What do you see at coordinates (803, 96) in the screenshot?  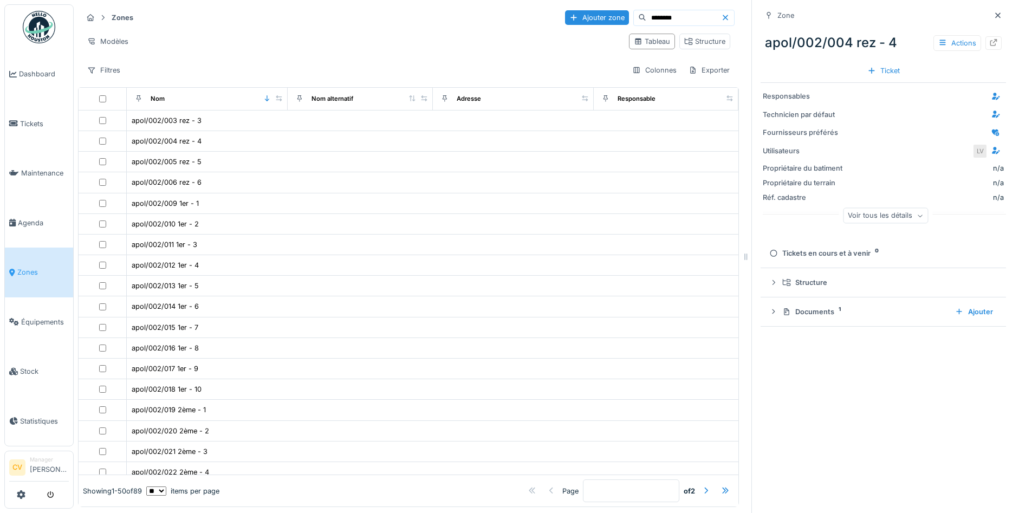 I see `div: Responsables` at bounding box center [803, 96].